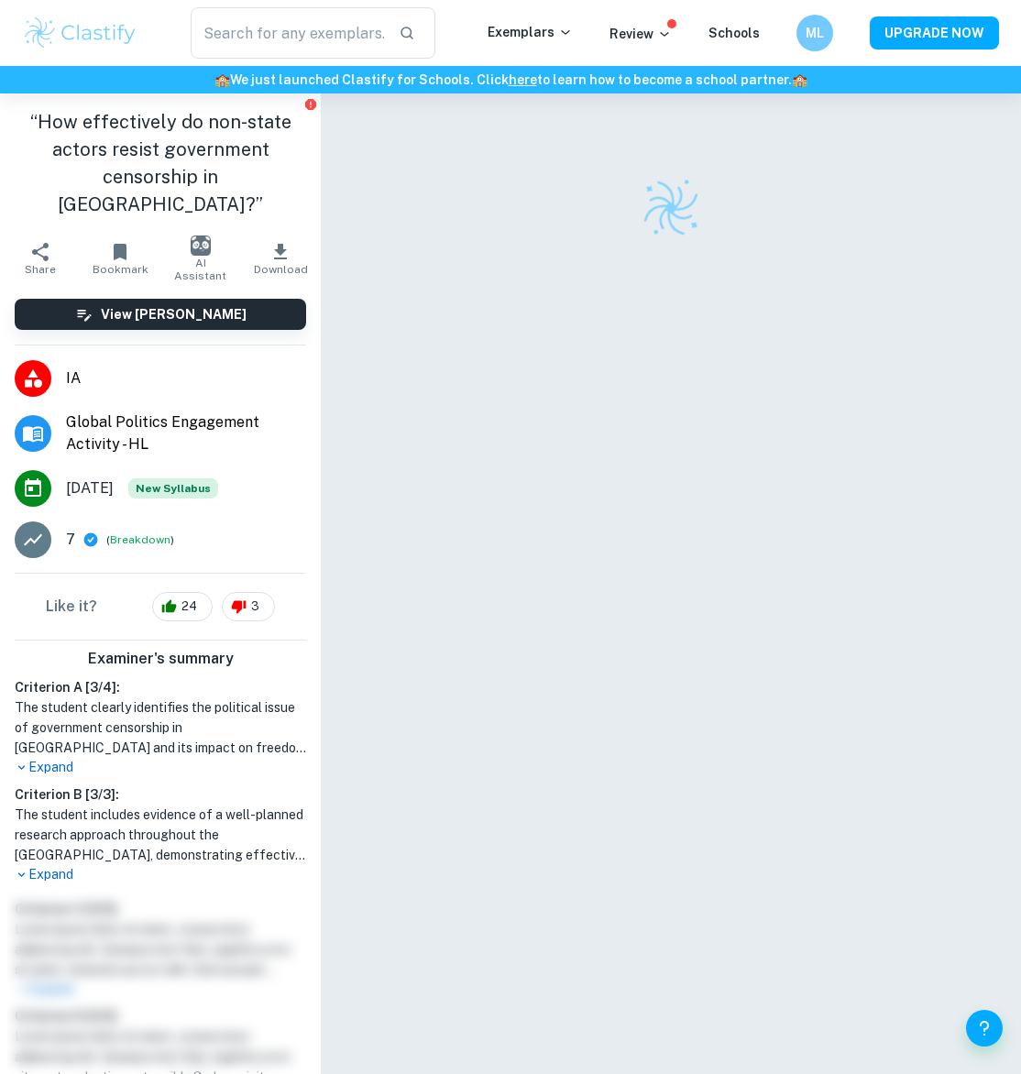  I want to click on button: Download, so click(281, 259).